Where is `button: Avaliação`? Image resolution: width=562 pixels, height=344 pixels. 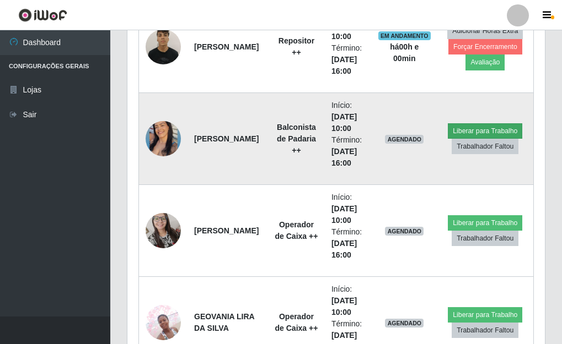
button: Avaliação is located at coordinates (484, 62).